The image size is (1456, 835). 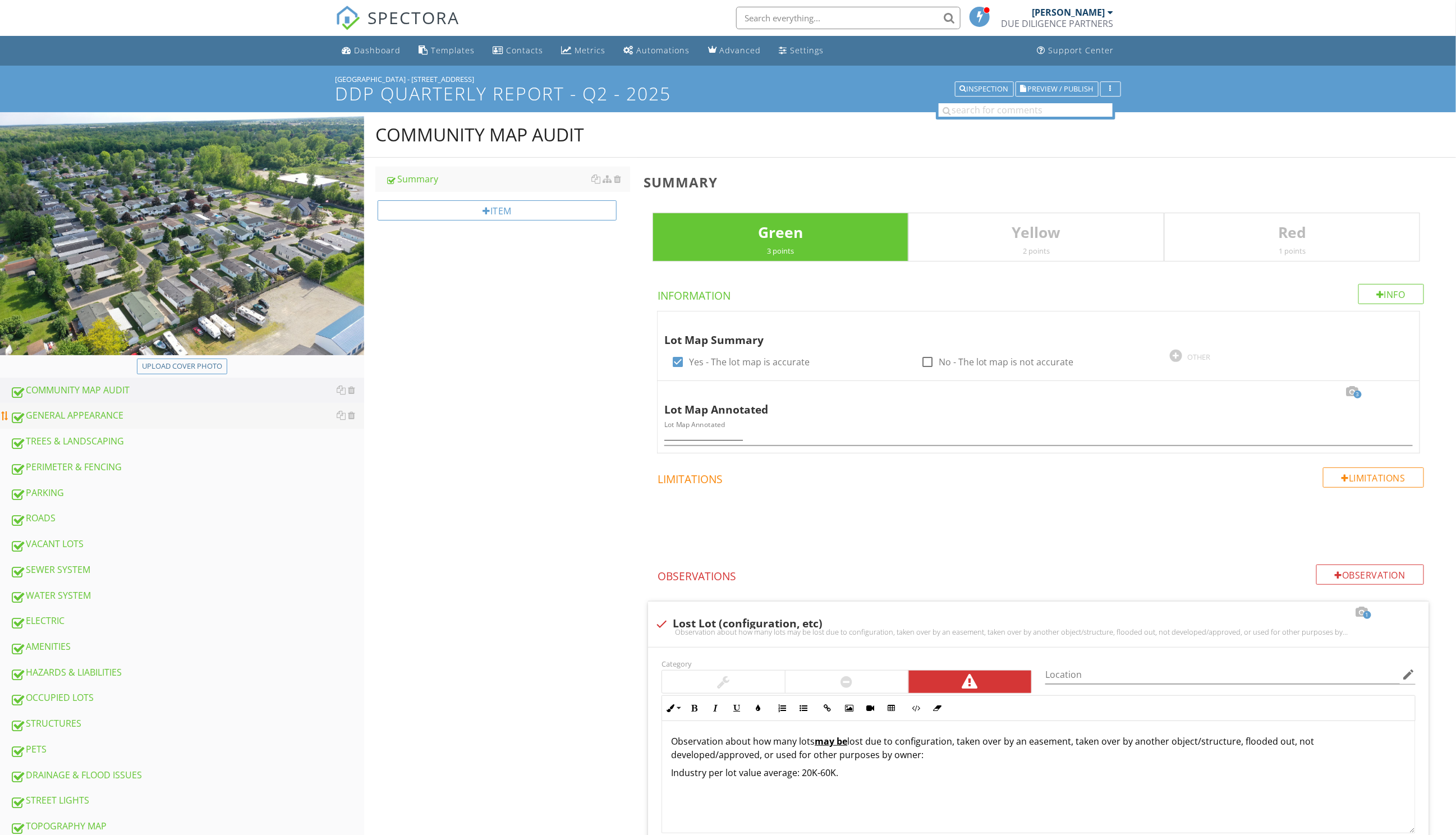 I want to click on div: SEWER SYSTEM, so click(x=187, y=570).